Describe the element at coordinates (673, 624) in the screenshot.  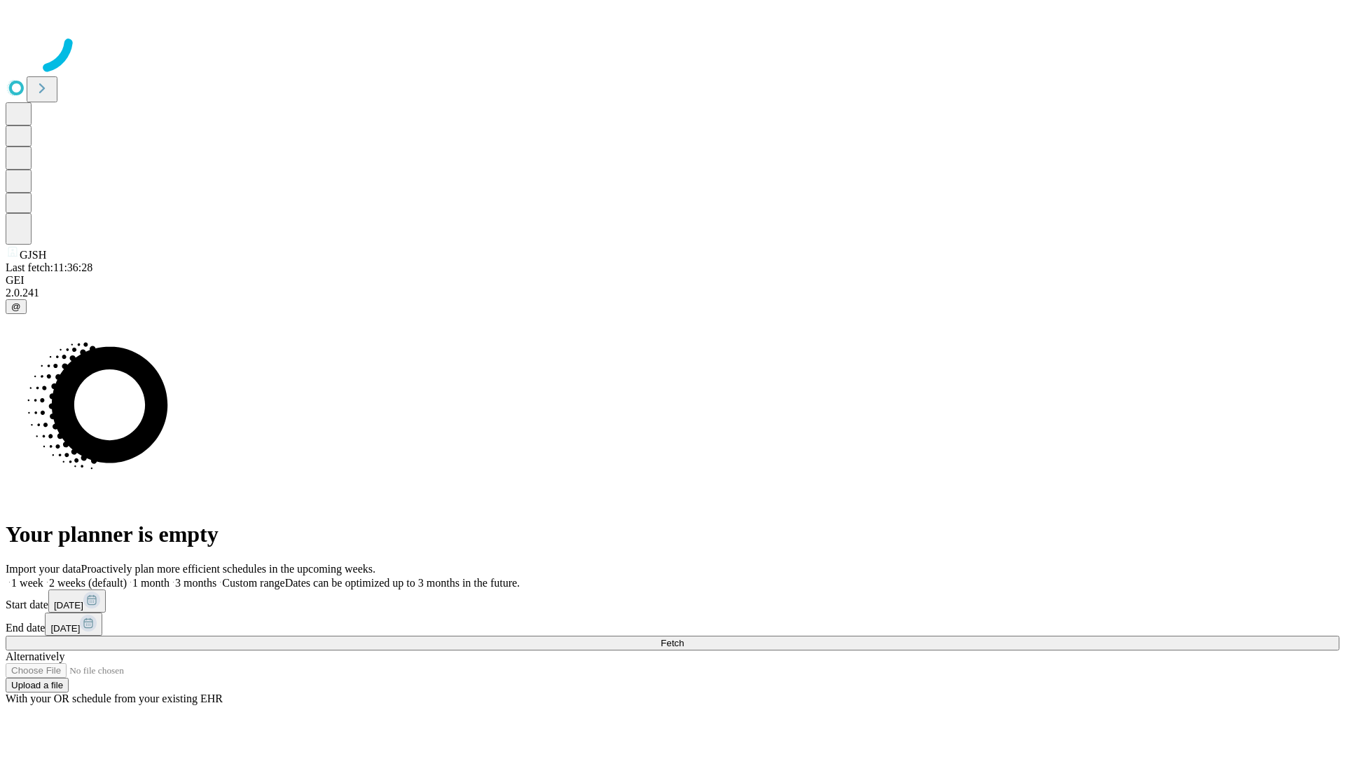
I see `div: End date` at that location.